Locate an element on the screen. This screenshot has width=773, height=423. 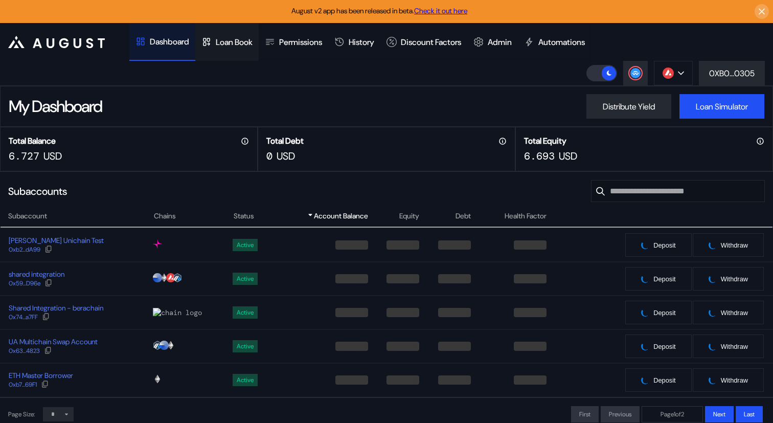
span: Health Factor is located at coordinates (526, 216).